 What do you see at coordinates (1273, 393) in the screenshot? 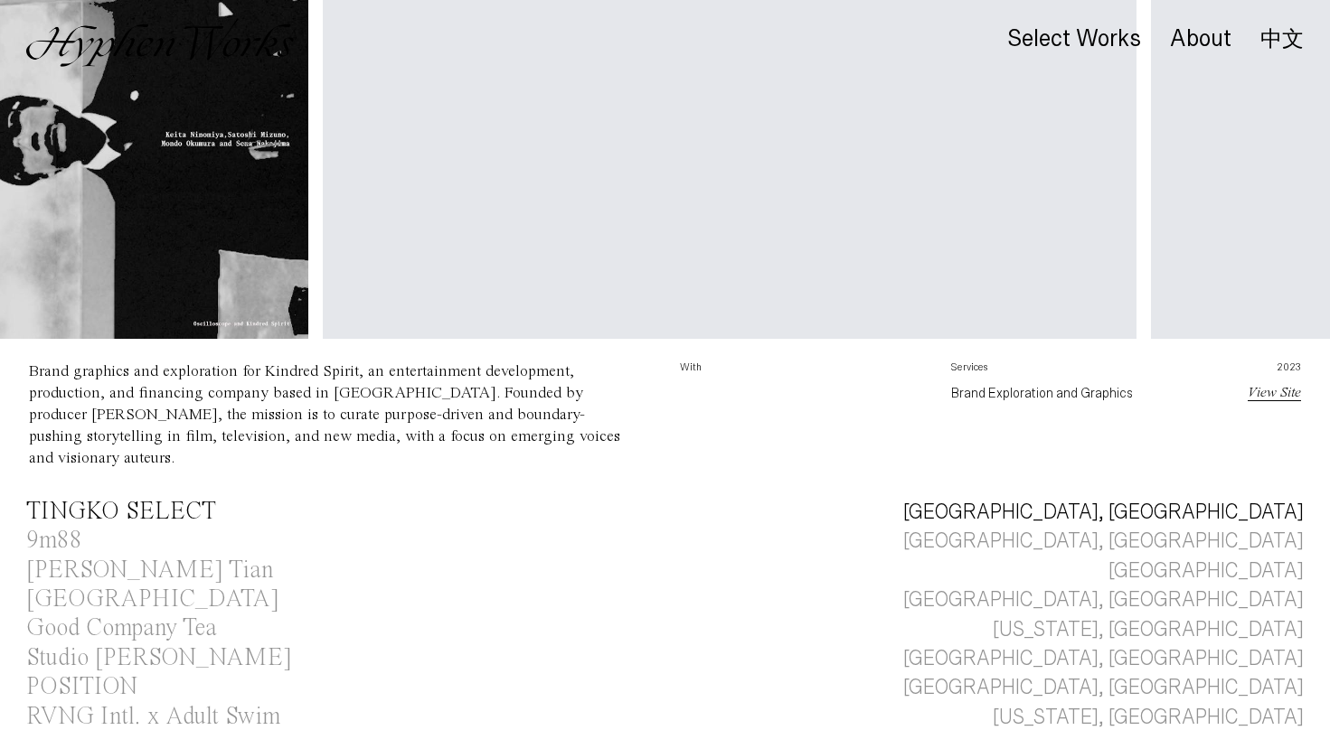
I see `a: View Site` at bounding box center [1273, 393].